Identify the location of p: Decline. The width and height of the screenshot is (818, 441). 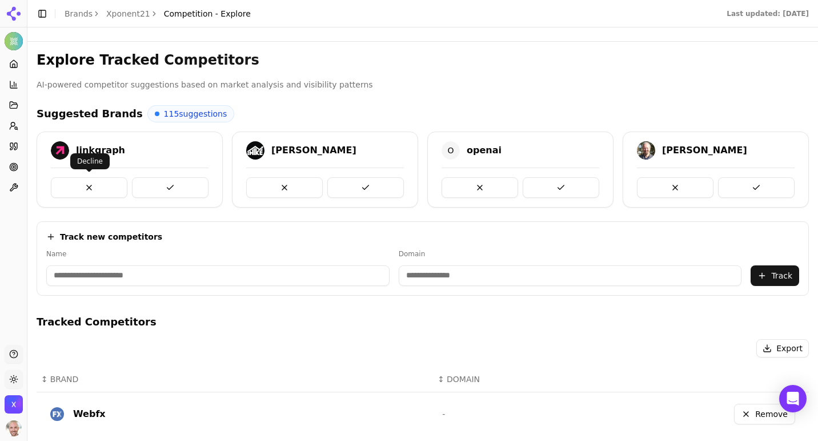
(90, 161).